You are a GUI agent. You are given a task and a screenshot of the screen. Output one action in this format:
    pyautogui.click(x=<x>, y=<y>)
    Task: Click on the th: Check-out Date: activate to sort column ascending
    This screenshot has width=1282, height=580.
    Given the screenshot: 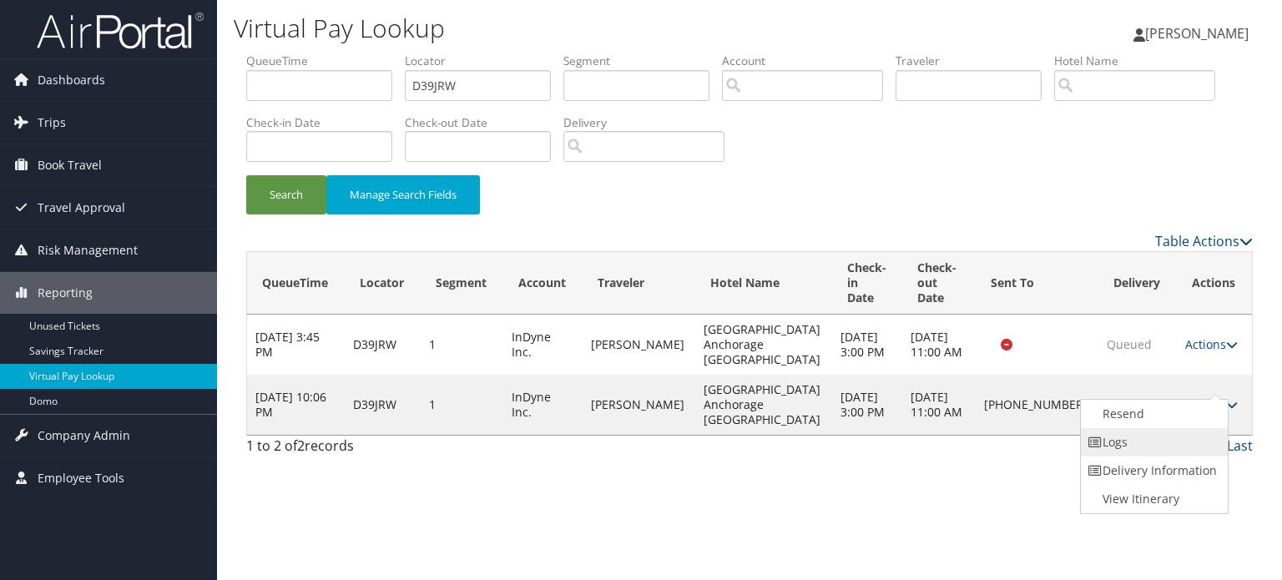 What is the action you would take?
    pyautogui.click(x=939, y=283)
    